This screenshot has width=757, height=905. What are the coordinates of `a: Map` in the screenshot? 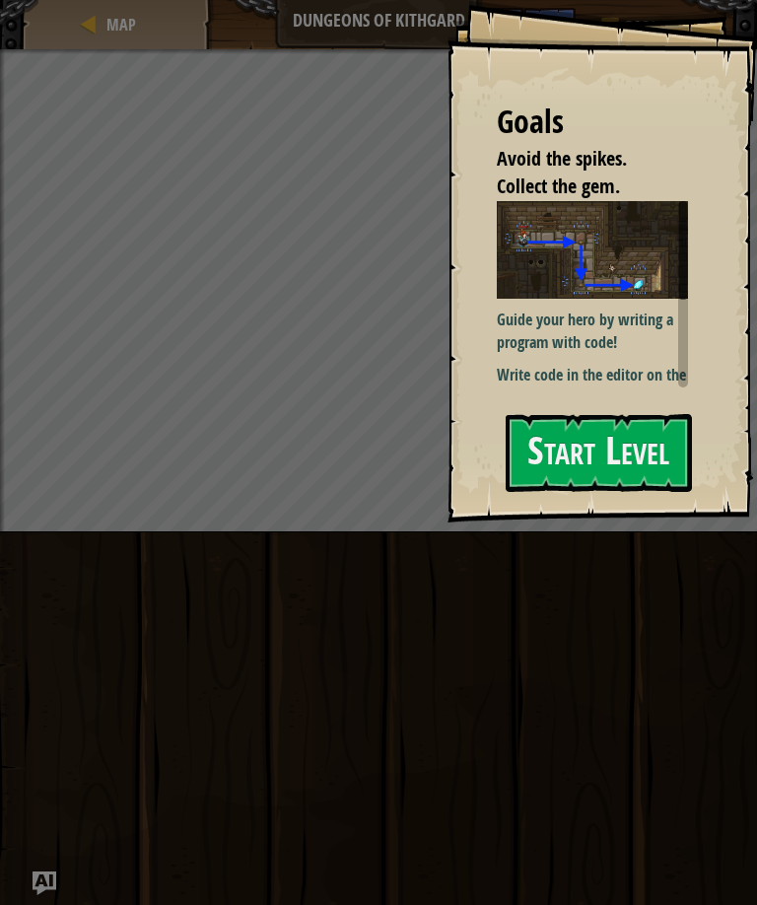 It's located at (118, 25).